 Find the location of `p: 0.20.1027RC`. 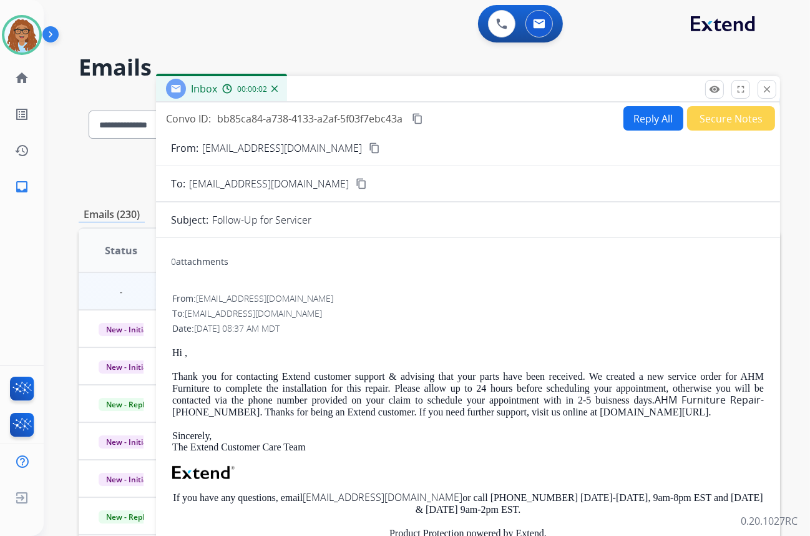

p: 0.20.1027RC is located at coordinates (769, 521).